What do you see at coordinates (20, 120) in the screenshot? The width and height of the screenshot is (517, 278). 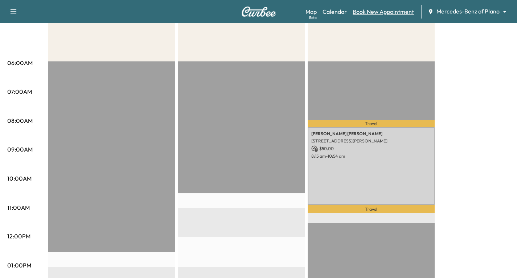 I see `p: 08:00AM` at bounding box center [20, 120].